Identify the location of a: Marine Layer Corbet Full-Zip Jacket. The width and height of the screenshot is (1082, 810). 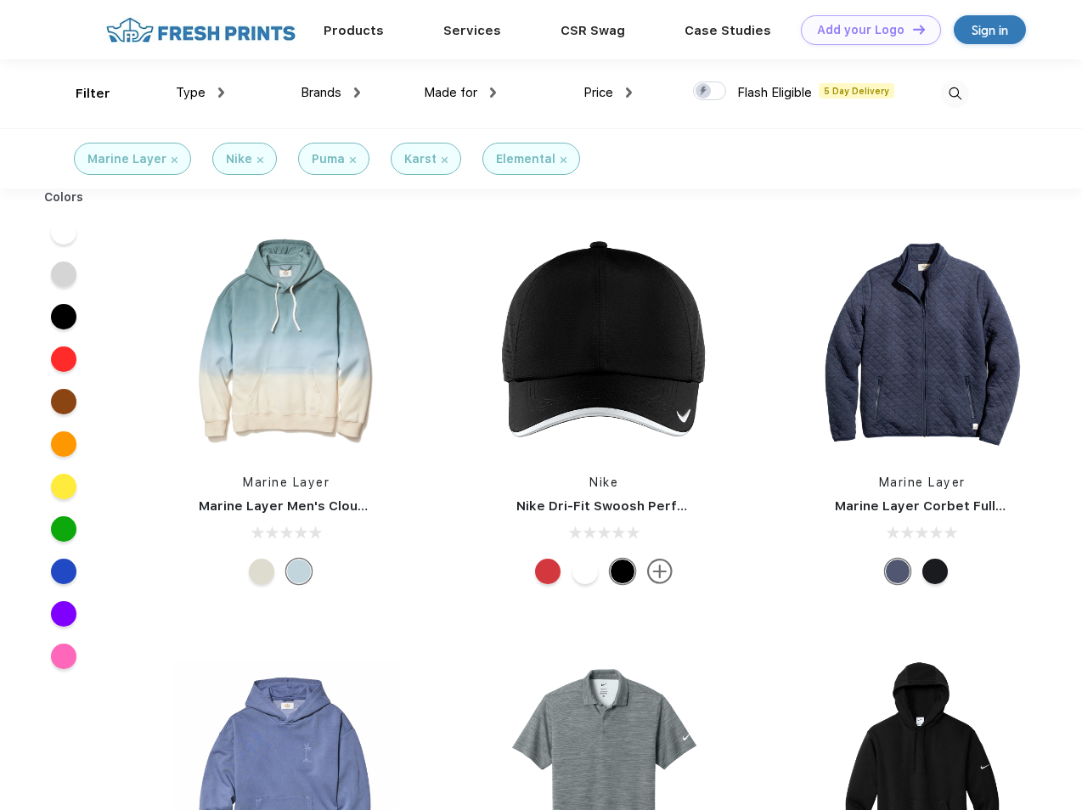
(952, 506).